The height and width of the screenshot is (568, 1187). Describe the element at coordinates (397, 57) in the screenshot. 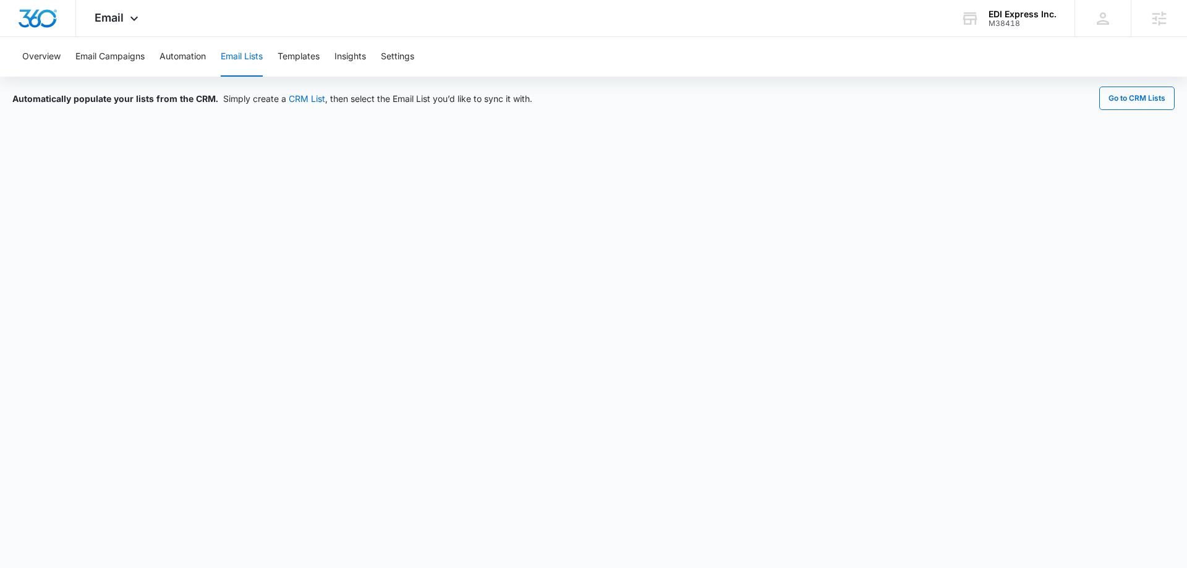

I see `button: Settings` at that location.